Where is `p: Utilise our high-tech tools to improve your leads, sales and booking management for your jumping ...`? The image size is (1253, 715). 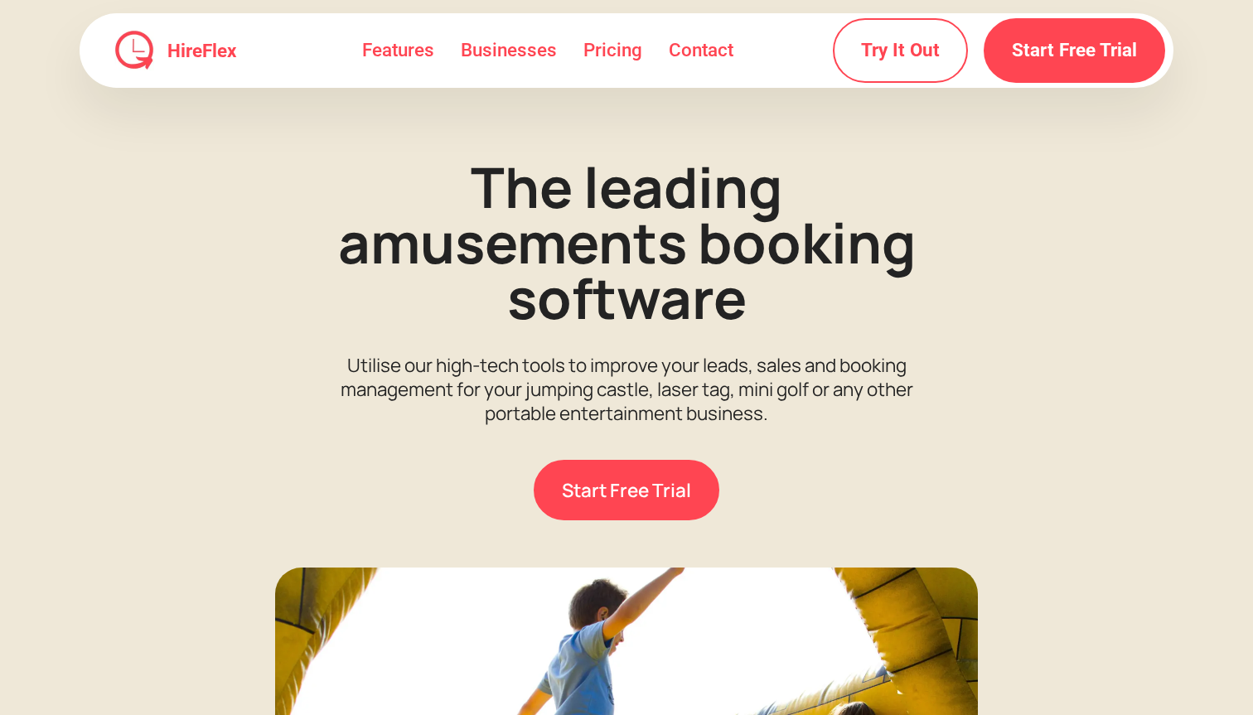 p: Utilise our high-tech tools to improve your leads, sales and booking management for your jumping ... is located at coordinates (627, 389).